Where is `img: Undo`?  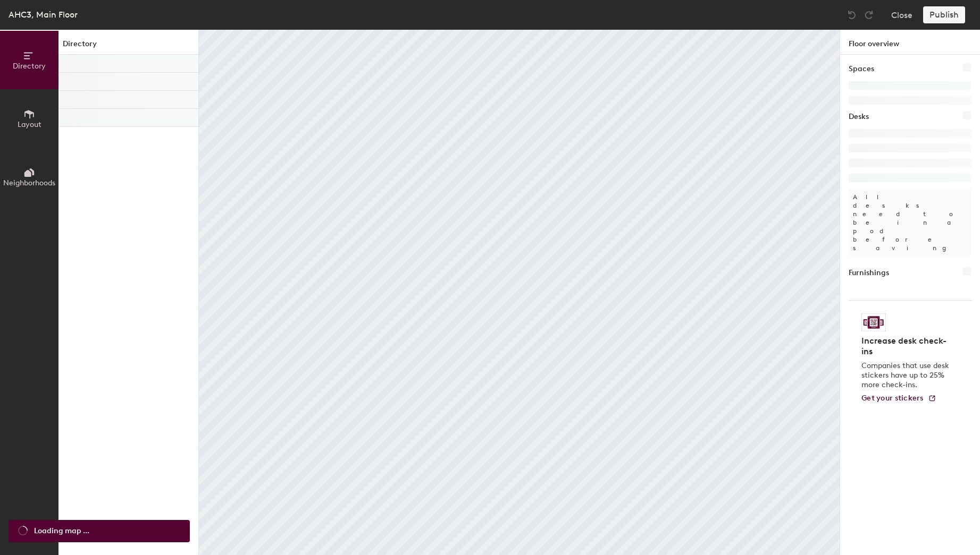
img: Undo is located at coordinates (852, 15).